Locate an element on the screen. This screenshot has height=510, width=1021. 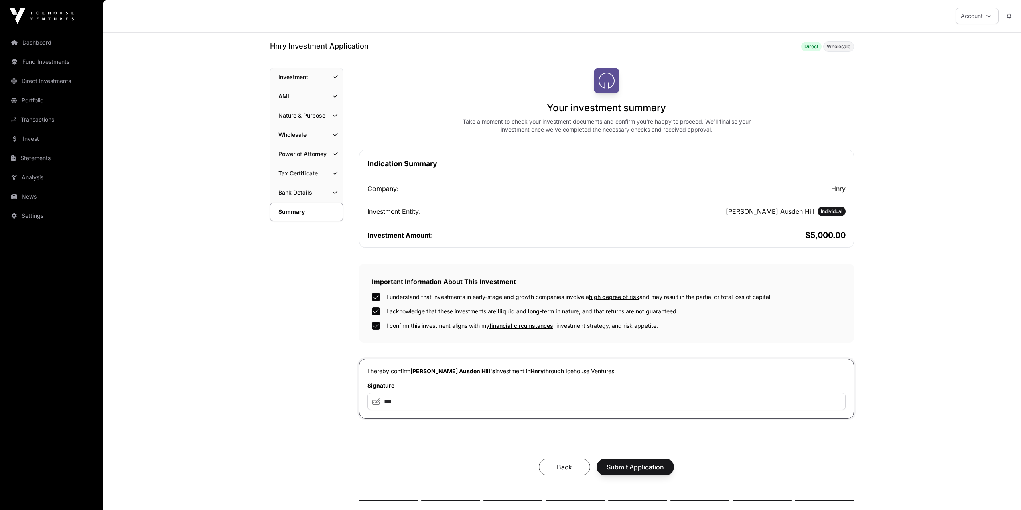
a: Power of Attorney is located at coordinates (306, 154).